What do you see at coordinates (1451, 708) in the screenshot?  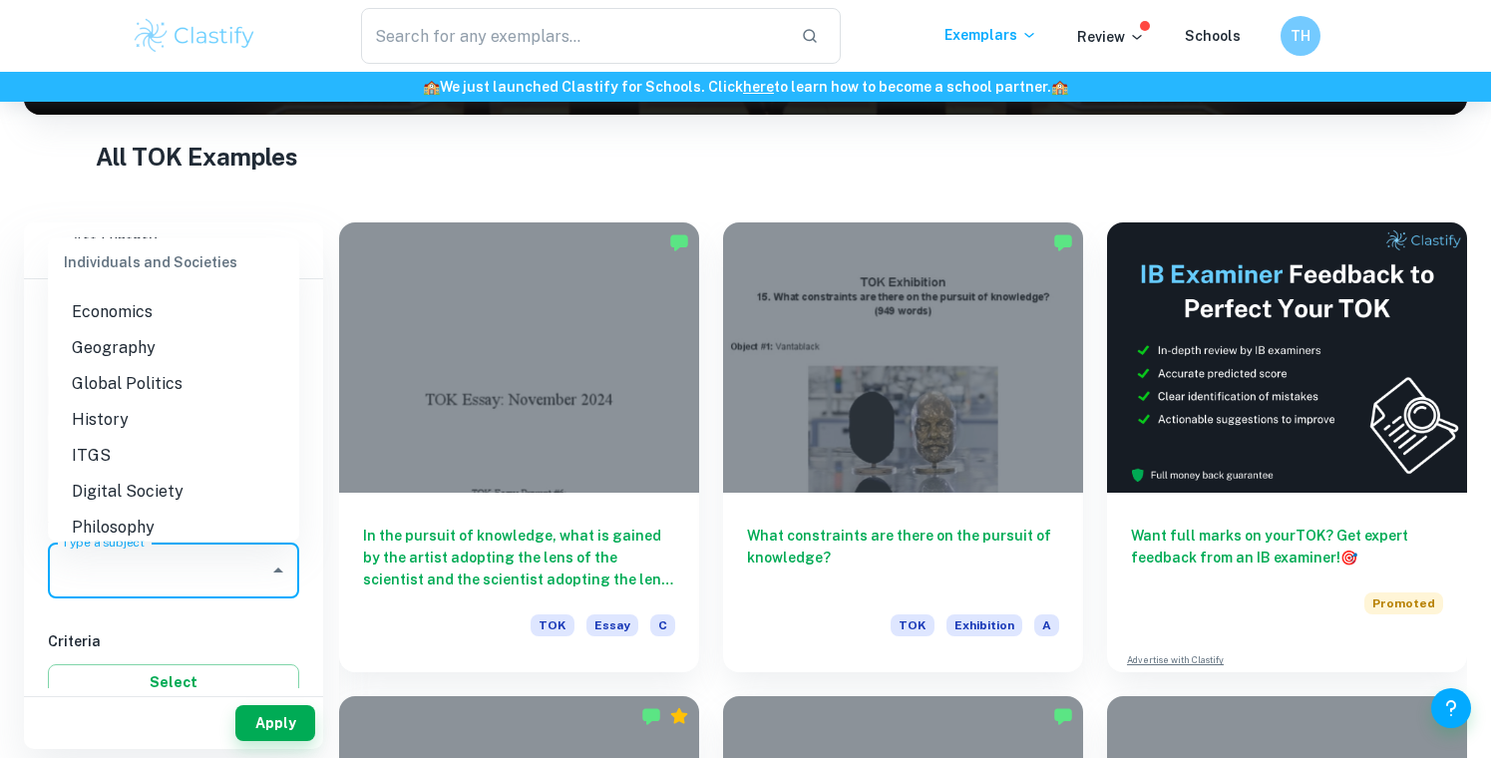 I see `button: Help and Feedback` at bounding box center [1451, 708].